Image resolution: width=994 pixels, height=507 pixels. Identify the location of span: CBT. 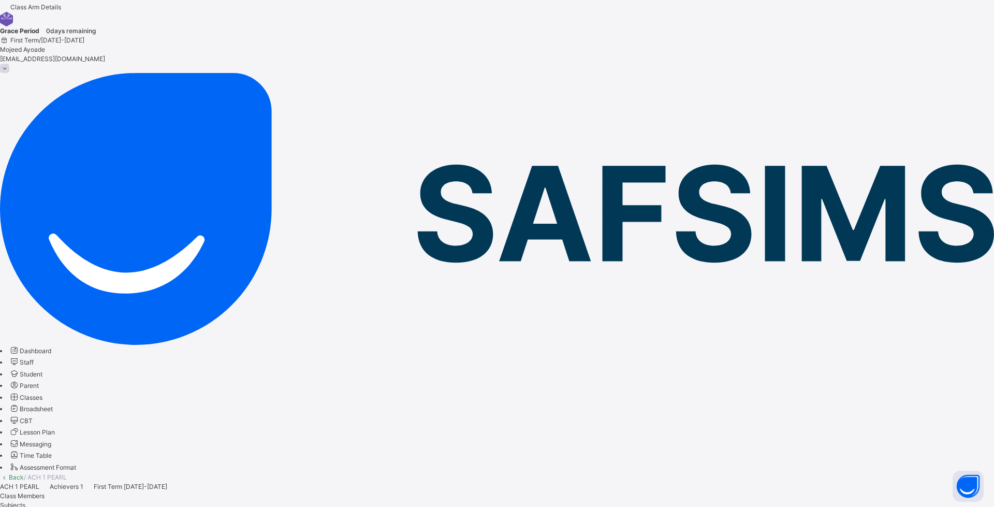
(26, 421).